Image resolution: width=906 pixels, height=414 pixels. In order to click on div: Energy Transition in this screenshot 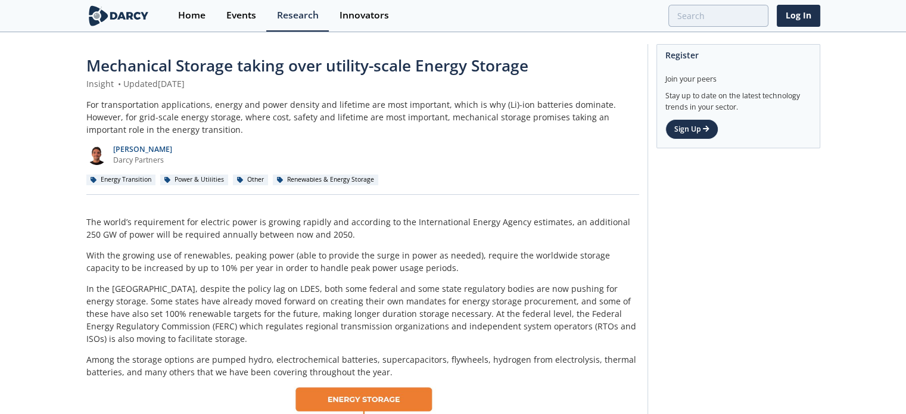, I will do `click(121, 180)`.